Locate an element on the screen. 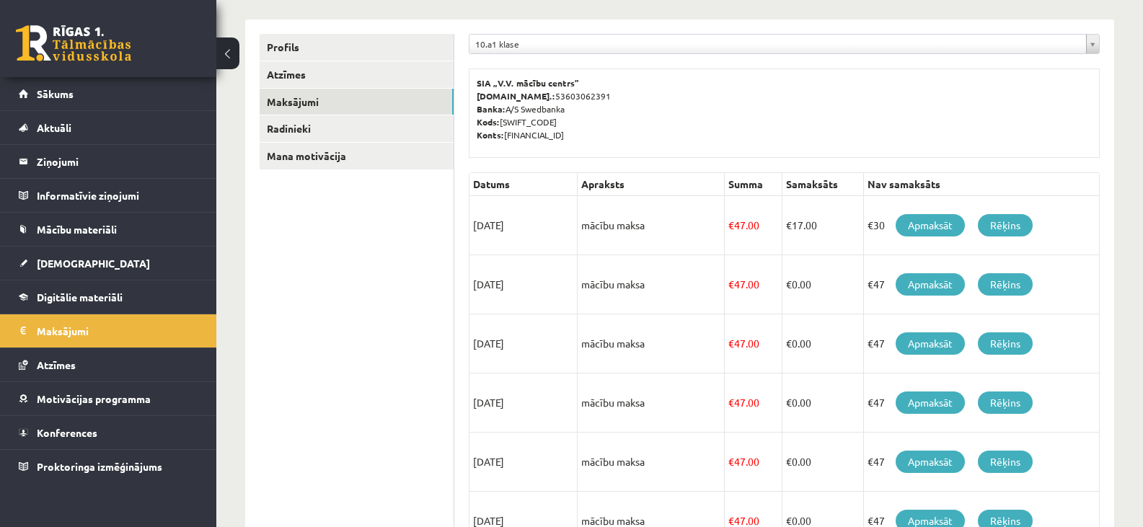 Image resolution: width=1143 pixels, height=527 pixels. th: Summa is located at coordinates (753, 185).